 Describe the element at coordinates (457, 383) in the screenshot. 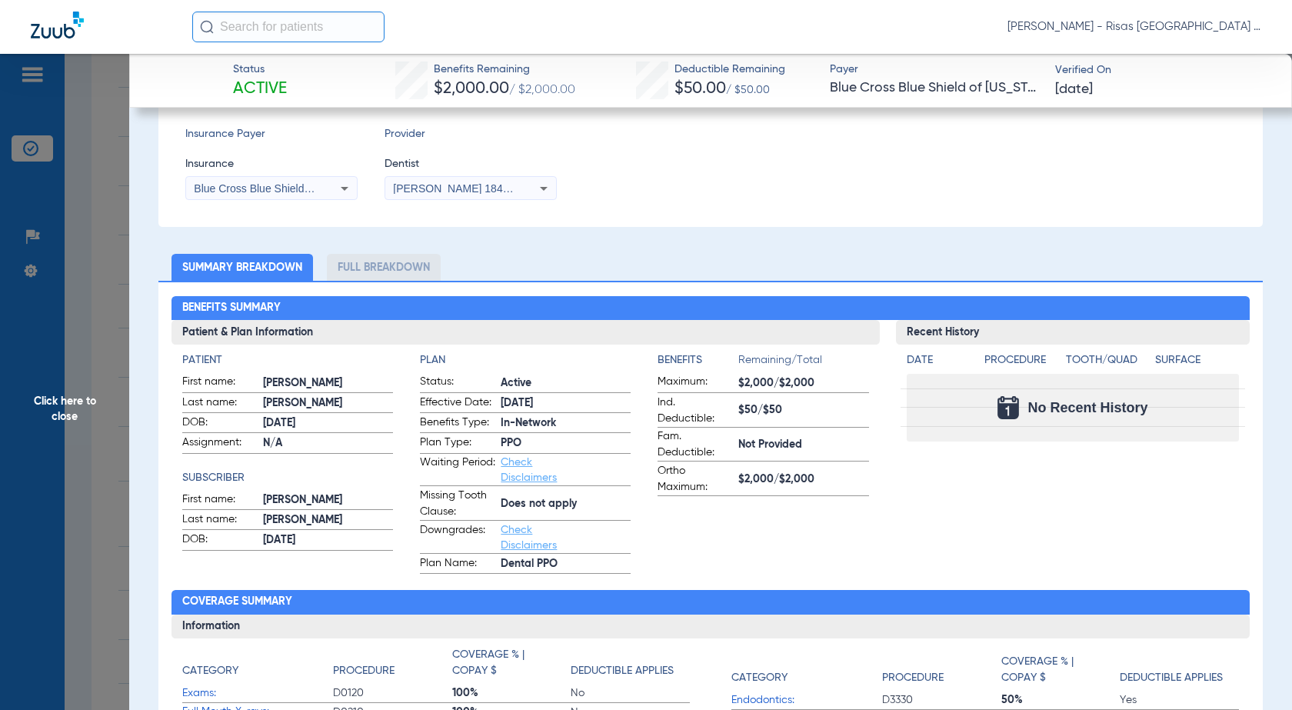

I see `span: Status:` at that location.